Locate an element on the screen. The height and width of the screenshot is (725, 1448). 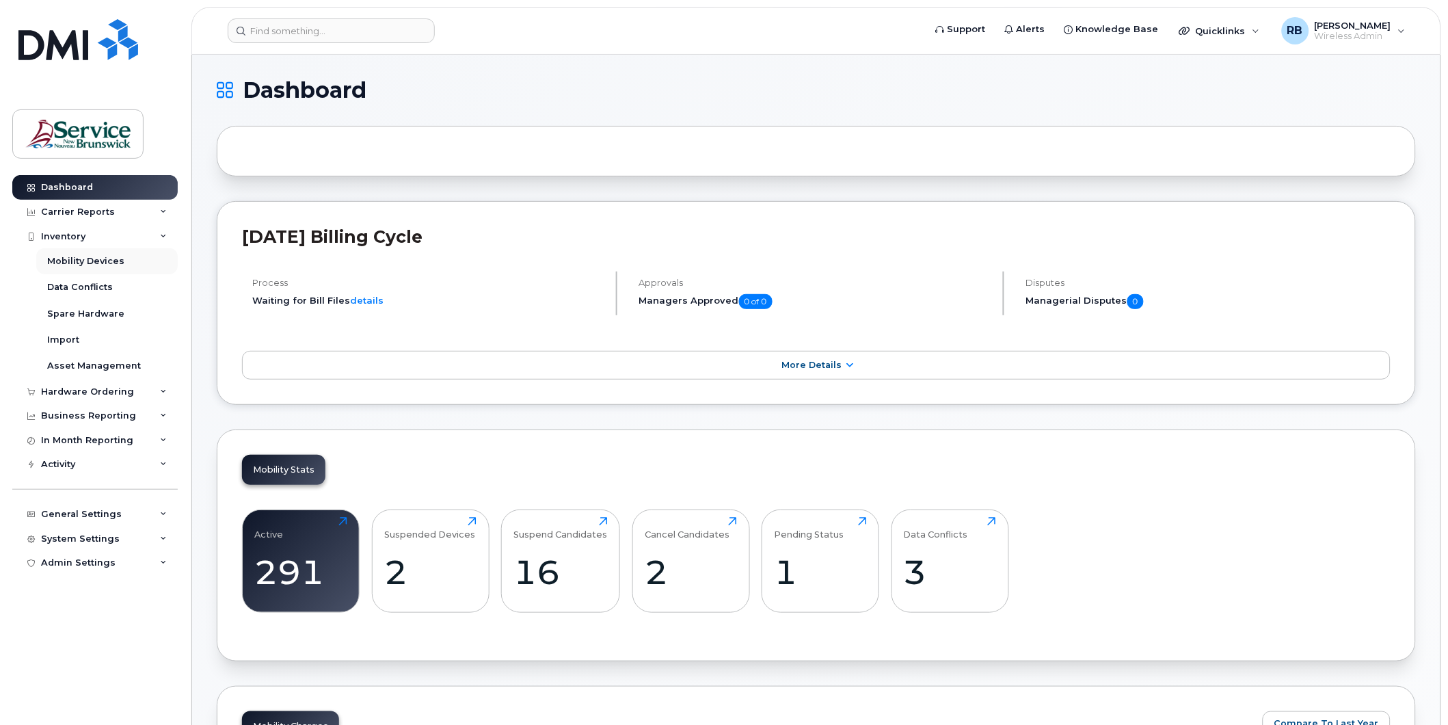
a: Suspended Devices2 is located at coordinates (430, 561).